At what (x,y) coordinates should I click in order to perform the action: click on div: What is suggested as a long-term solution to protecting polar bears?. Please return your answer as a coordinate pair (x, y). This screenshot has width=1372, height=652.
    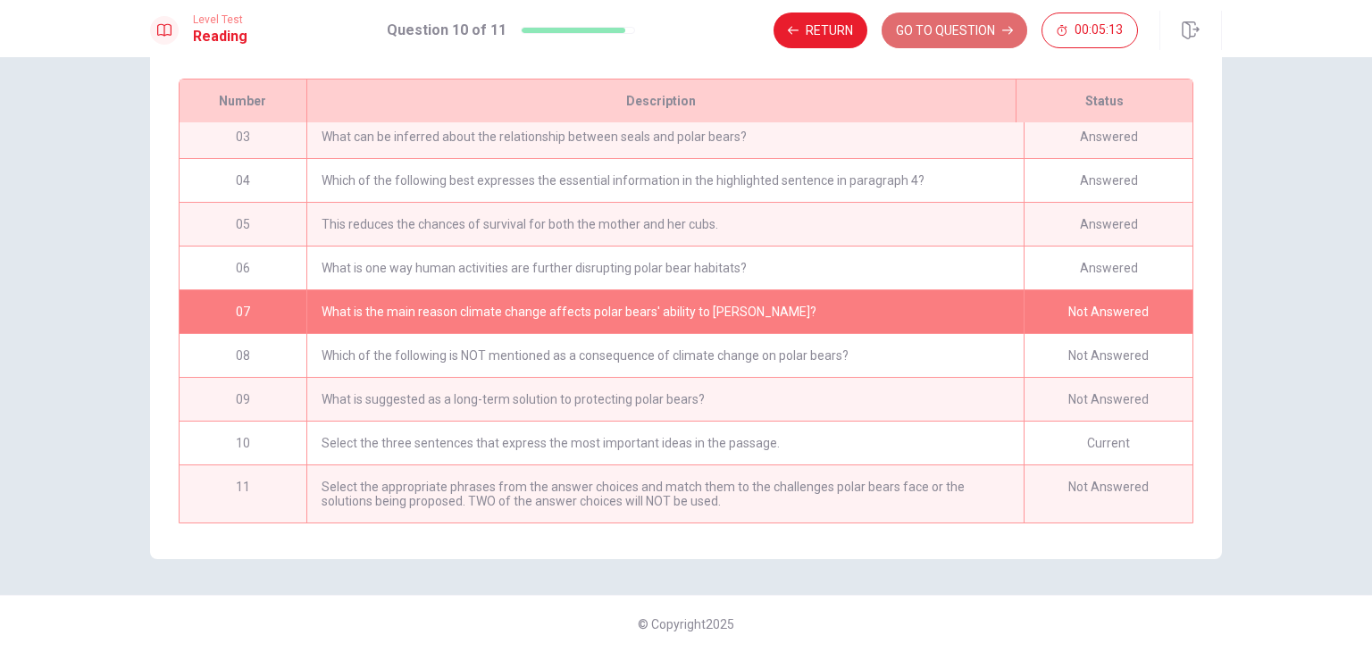
    Looking at the image, I should click on (665, 399).